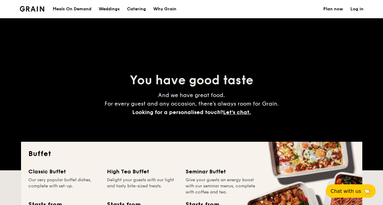 The width and height of the screenshot is (383, 205). What do you see at coordinates (142, 172) in the screenshot?
I see `div: High Tea Buffet` at bounding box center [142, 172].